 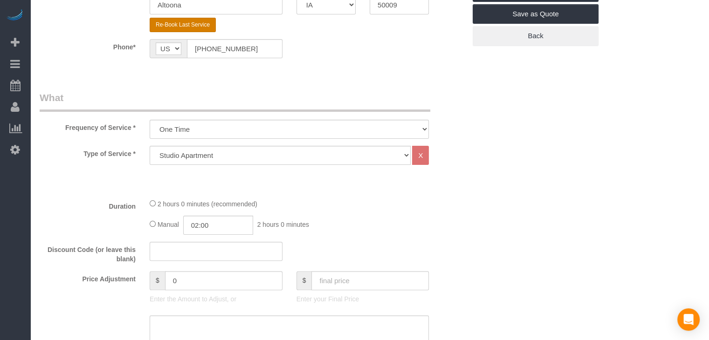 I want to click on img: Automaid Logo, so click(x=15, y=16).